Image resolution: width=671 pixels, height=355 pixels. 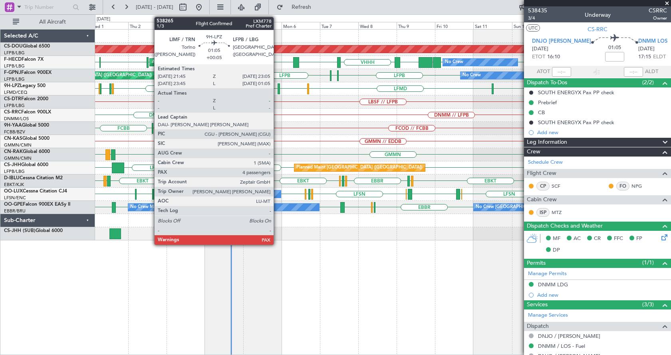 What do you see at coordinates (553, 284) in the screenshot?
I see `div: DNMM LDG` at bounding box center [553, 284].